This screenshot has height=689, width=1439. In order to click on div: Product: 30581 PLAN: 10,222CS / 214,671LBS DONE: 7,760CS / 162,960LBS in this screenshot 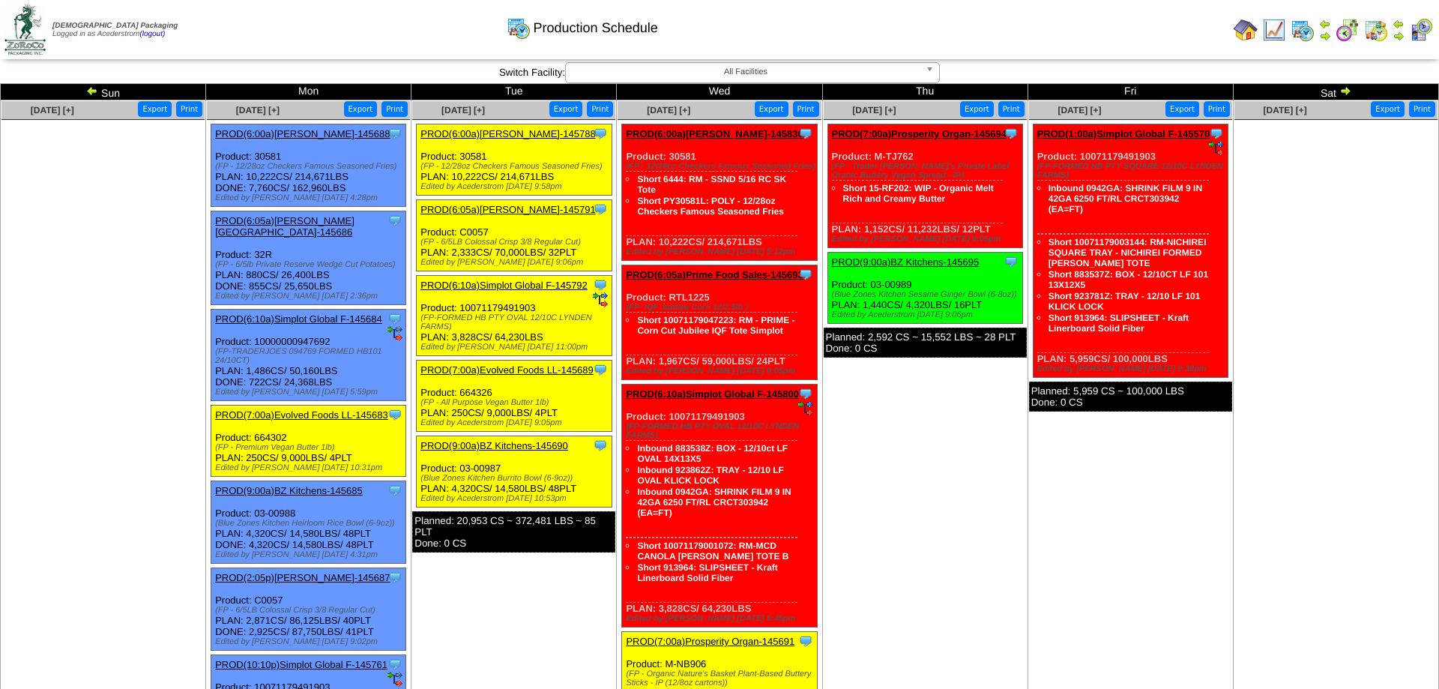, I will do `click(309, 166)`.